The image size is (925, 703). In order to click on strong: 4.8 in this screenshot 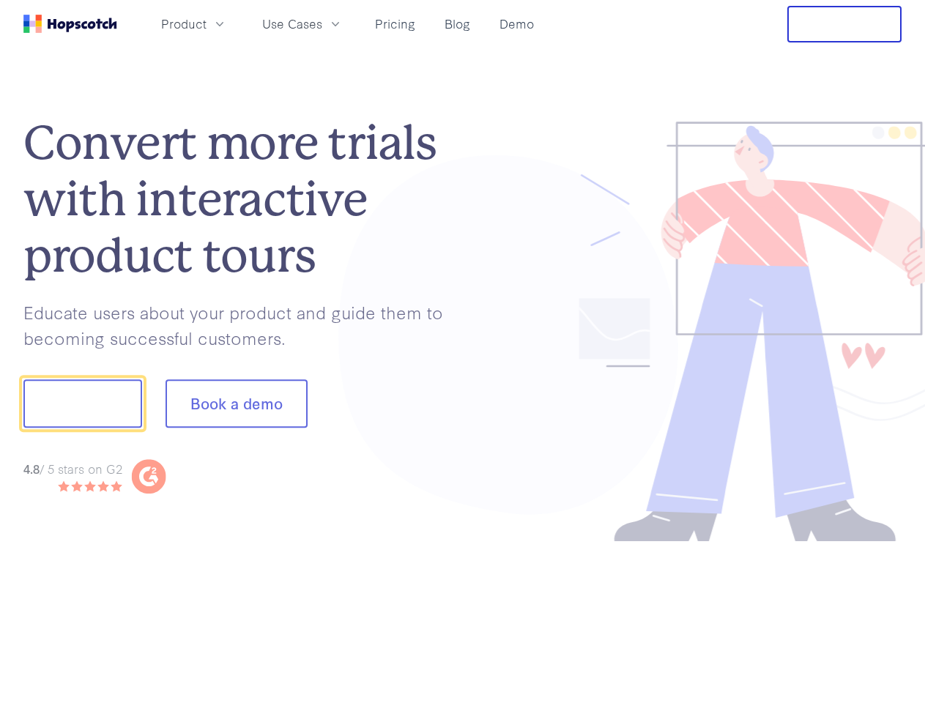, I will do `click(31, 468)`.